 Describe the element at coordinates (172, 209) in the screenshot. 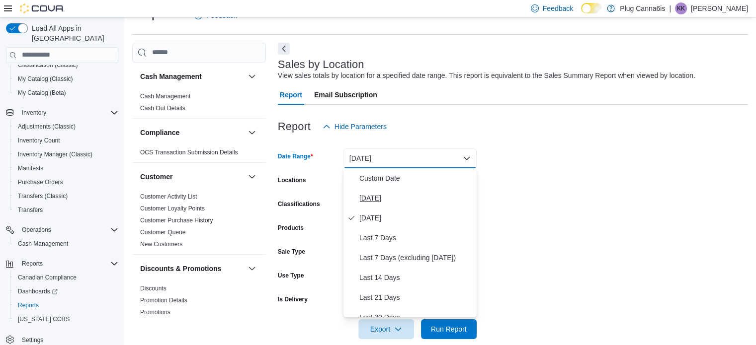

I see `span: Customer Loyalty Points` at that location.